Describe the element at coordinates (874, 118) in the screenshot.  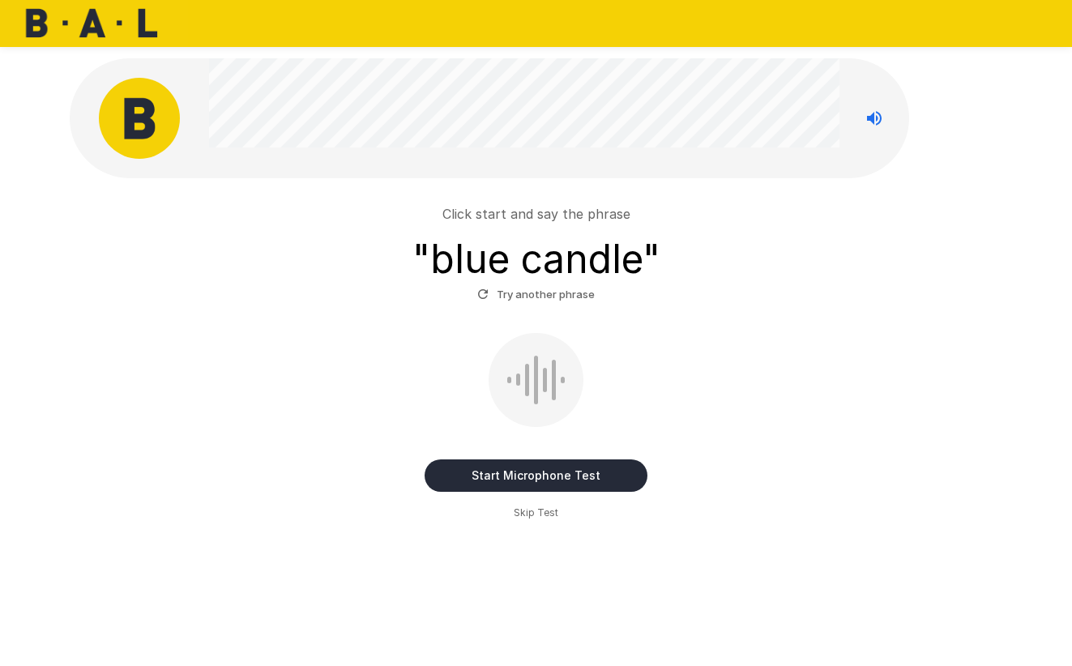
I see `button: Stop reading questions aloud` at that location.